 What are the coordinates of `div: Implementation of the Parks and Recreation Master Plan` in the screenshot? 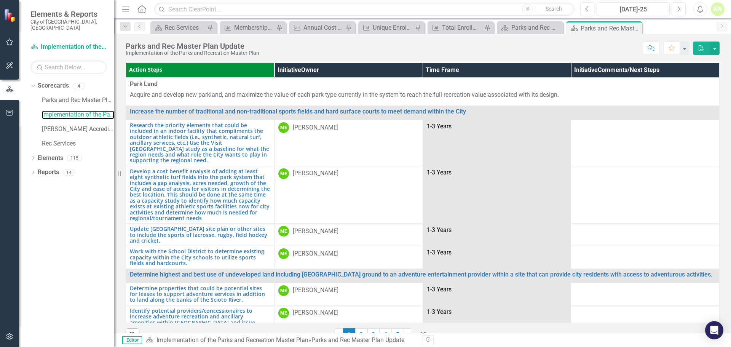 It's located at (192, 53).